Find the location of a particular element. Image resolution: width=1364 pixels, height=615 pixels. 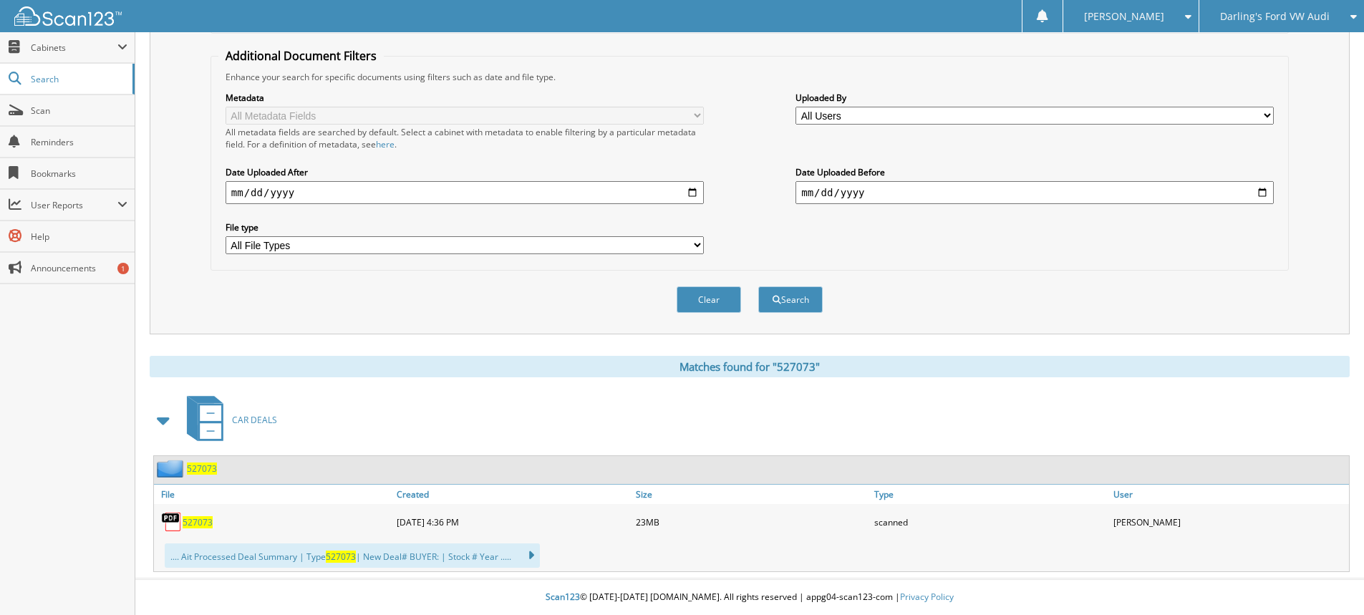

span: Search is located at coordinates (78, 79).